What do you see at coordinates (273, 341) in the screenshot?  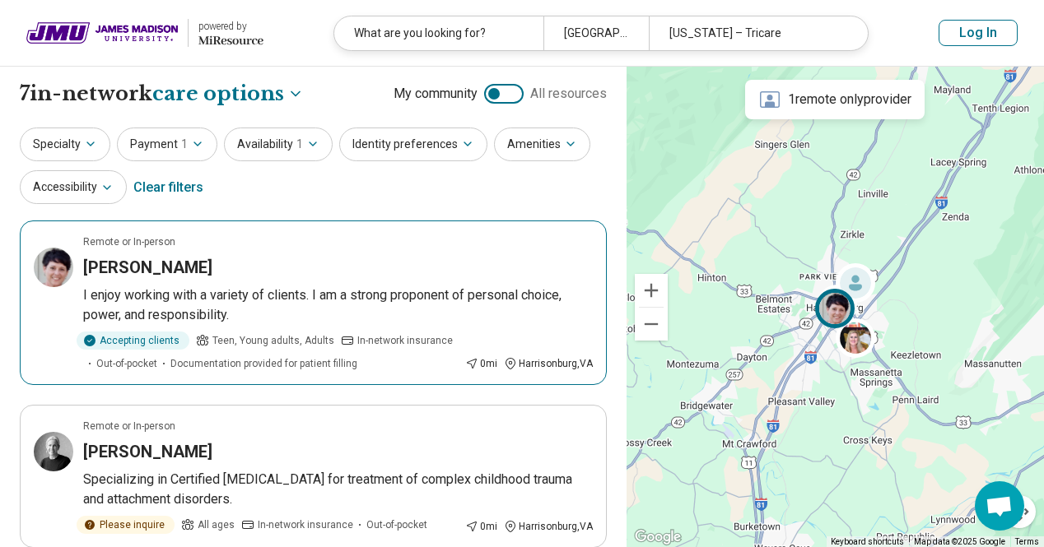 I see `span: Teen, Young adults, Adults` at bounding box center [273, 341].